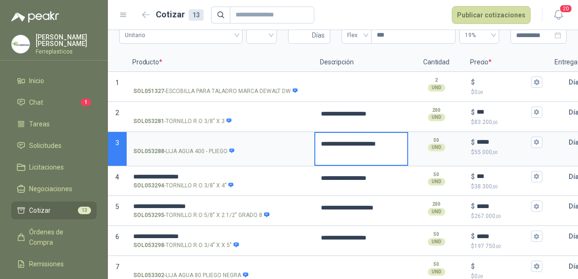 Image resolution: width=578 pixels, height=279 pixels. What do you see at coordinates (117, 267) in the screenshot?
I see `span: 7` at bounding box center [117, 267].